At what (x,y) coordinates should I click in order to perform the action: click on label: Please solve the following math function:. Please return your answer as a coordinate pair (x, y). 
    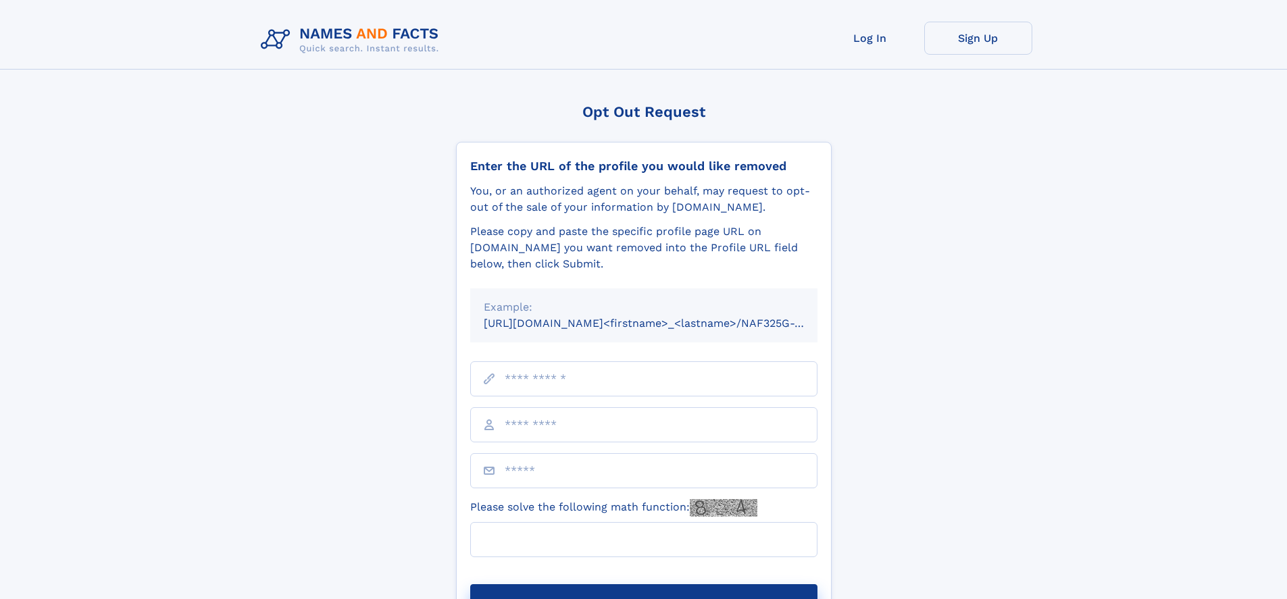
    Looking at the image, I should click on (614, 508).